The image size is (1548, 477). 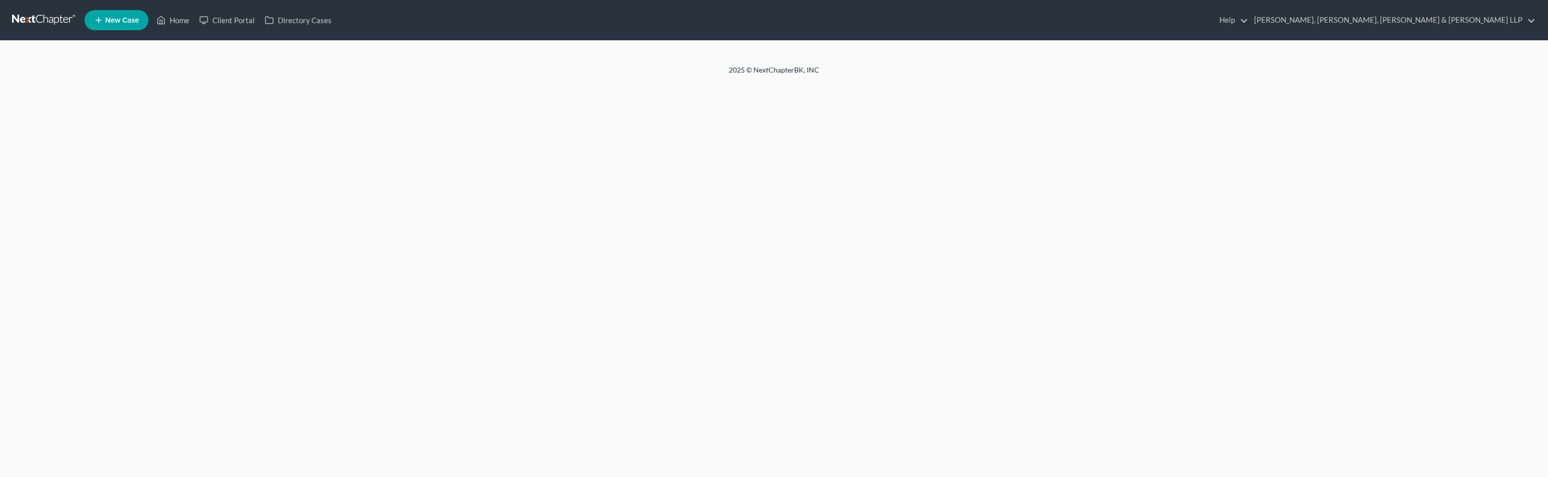 What do you see at coordinates (227, 20) in the screenshot?
I see `a: Client Portal` at bounding box center [227, 20].